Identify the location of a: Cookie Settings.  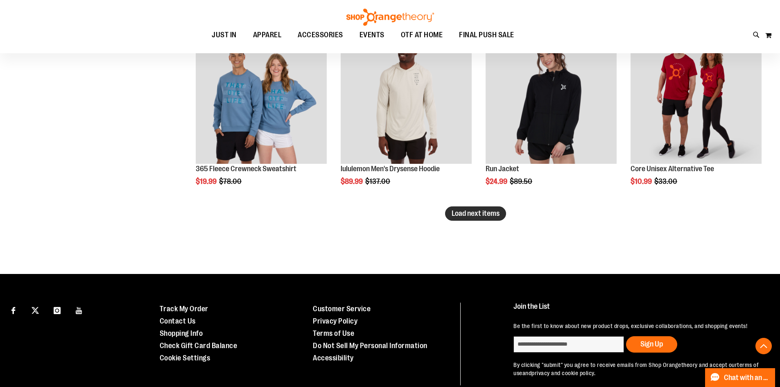
(185, 358).